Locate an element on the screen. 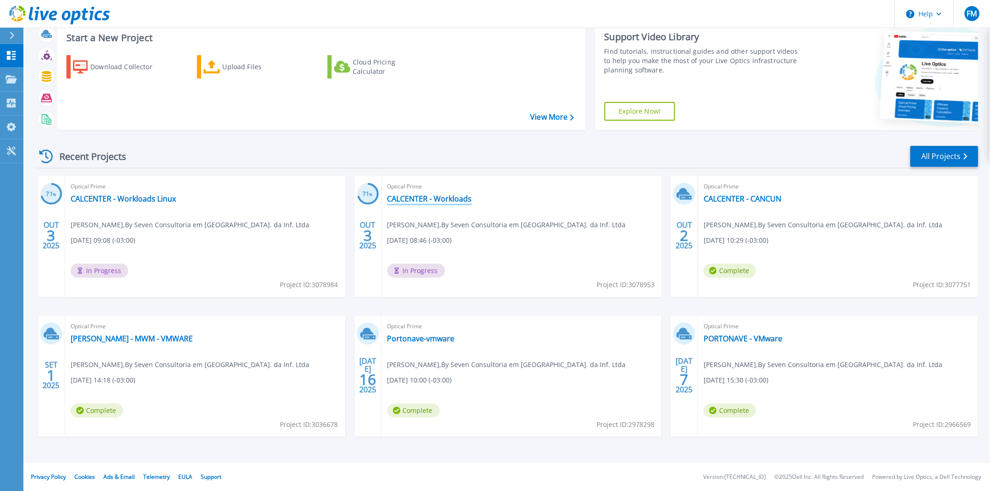 This screenshot has width=990, height=491. a: Portonave-vmware is located at coordinates (421, 339).